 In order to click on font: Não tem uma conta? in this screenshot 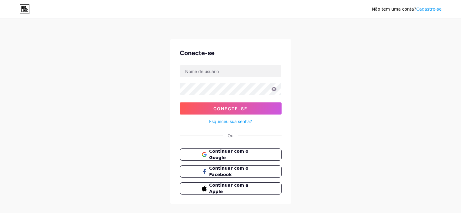, I will do `click(394, 9)`.